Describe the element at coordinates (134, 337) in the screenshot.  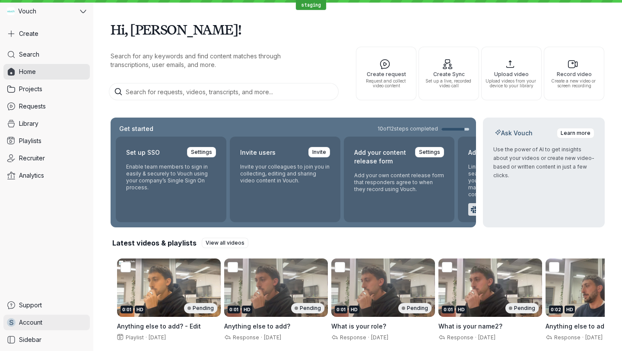
I see `span: Playlist` at that location.